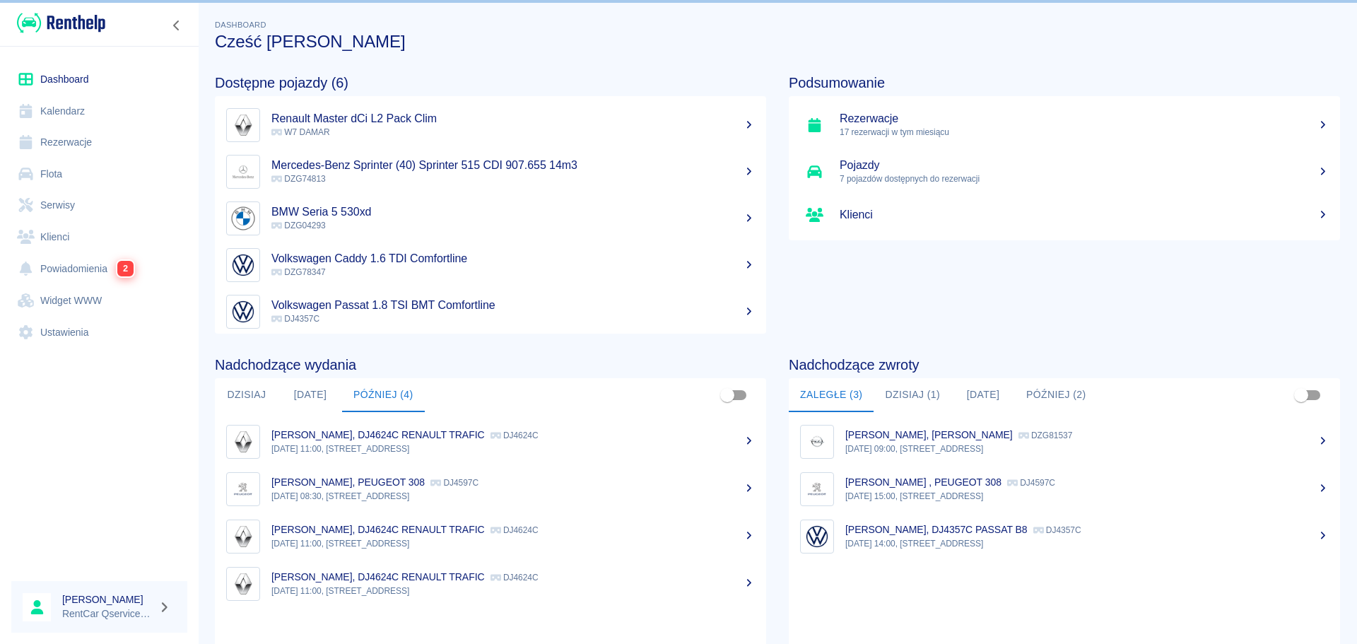 The image size is (1357, 644). I want to click on a: ImageVolkswagen Passat 1.8 TSI BMT Comfortline DJ4357C, so click(490, 312).